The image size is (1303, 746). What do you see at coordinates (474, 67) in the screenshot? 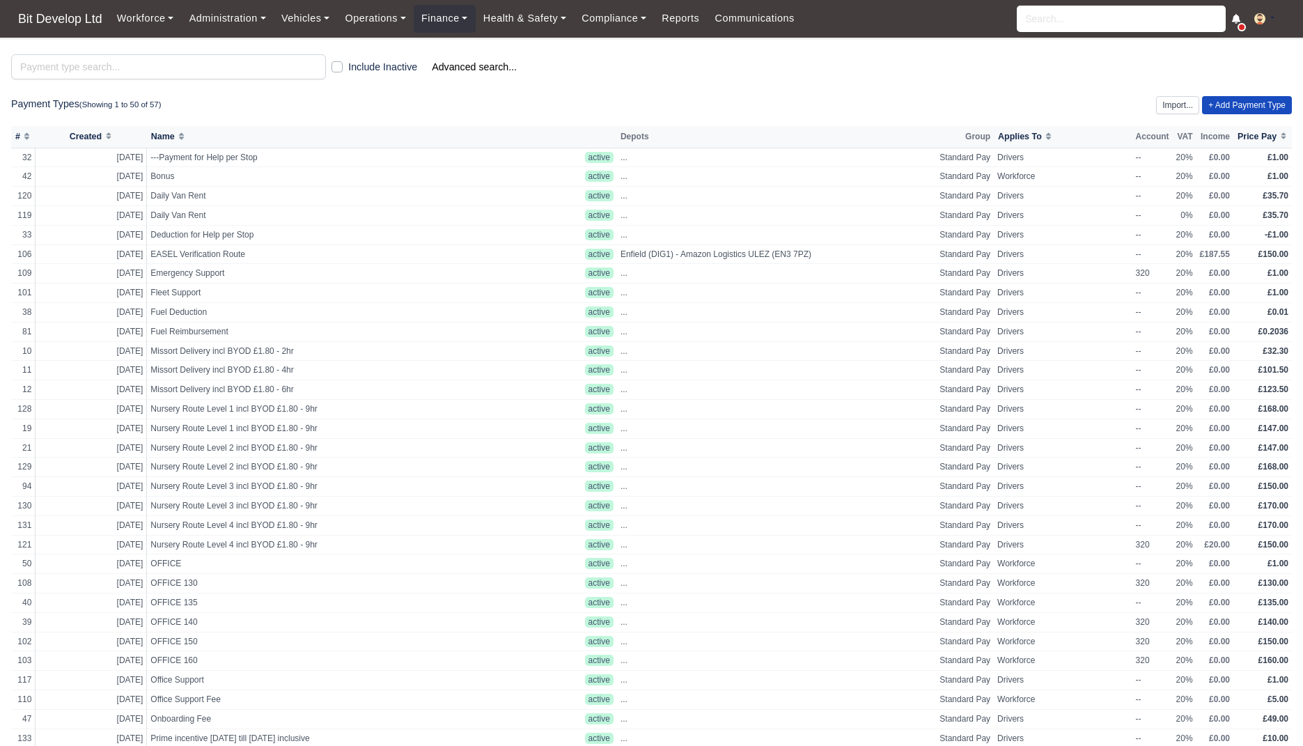
I see `button: Advanced search...` at bounding box center [474, 67].